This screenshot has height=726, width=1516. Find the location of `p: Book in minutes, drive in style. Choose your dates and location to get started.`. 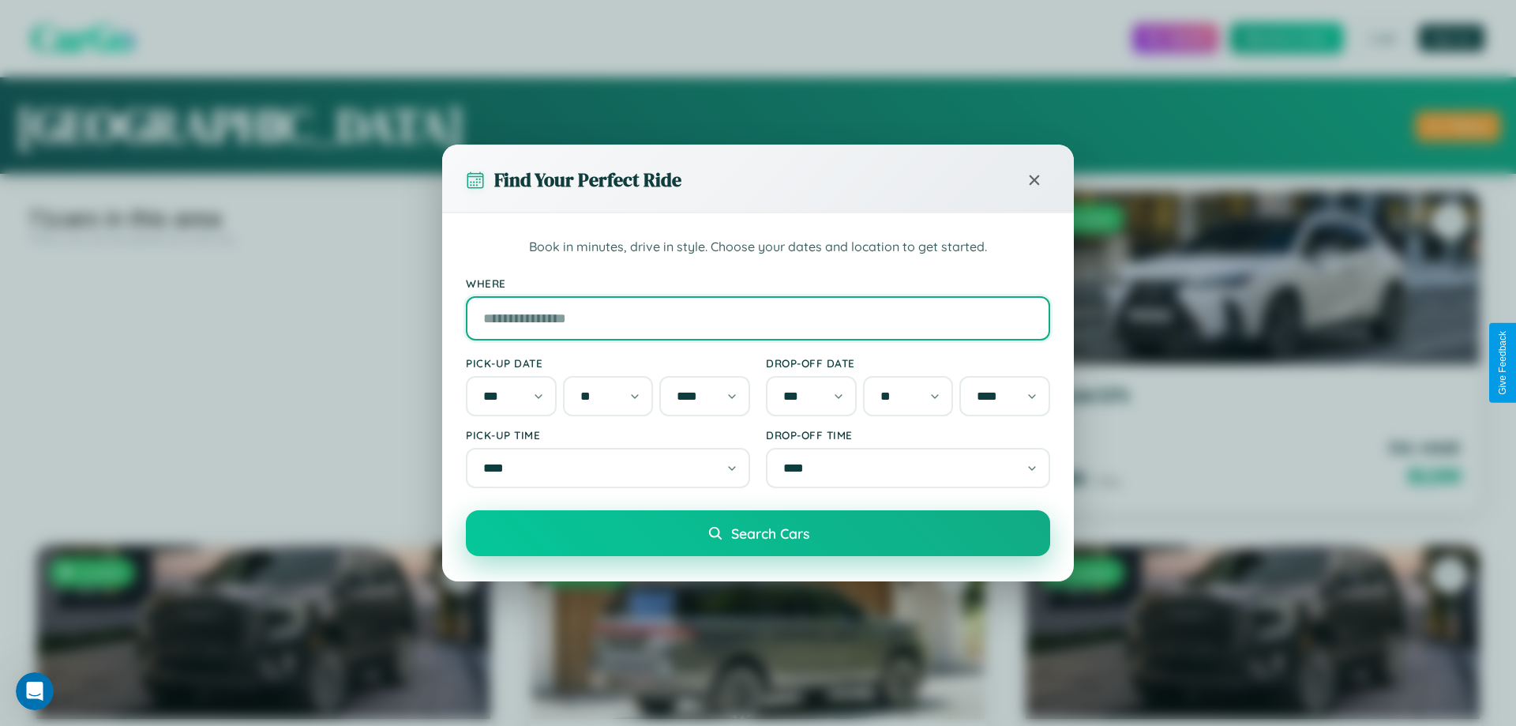

p: Book in minutes, drive in style. Choose your dates and location to get started. is located at coordinates (758, 247).